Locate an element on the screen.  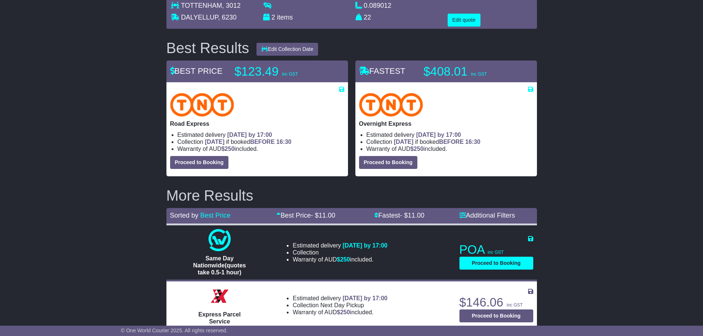
button: Edit quote is located at coordinates (464, 20).